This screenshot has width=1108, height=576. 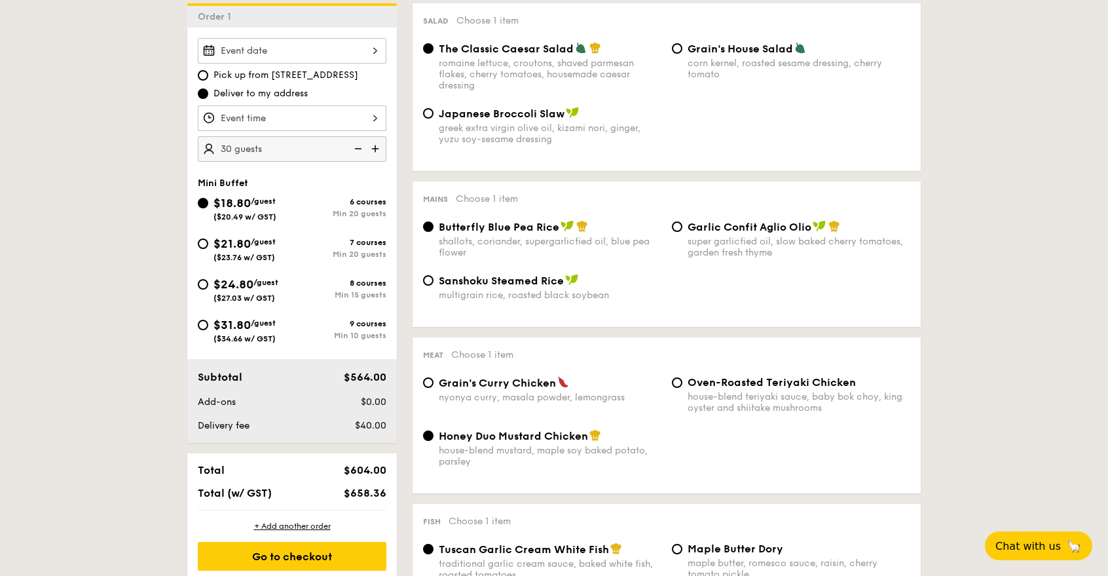 What do you see at coordinates (339, 283) in the screenshot?
I see `div: 8 courses` at bounding box center [339, 283].